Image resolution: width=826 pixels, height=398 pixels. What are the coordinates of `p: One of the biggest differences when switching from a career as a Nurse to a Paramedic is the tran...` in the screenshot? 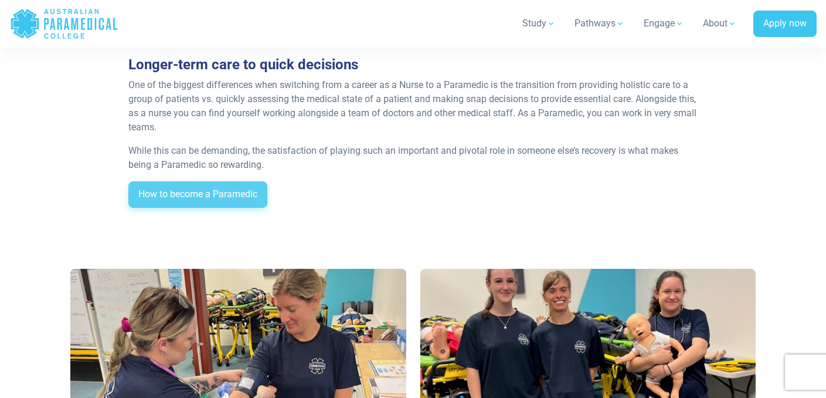 It's located at (413, 106).